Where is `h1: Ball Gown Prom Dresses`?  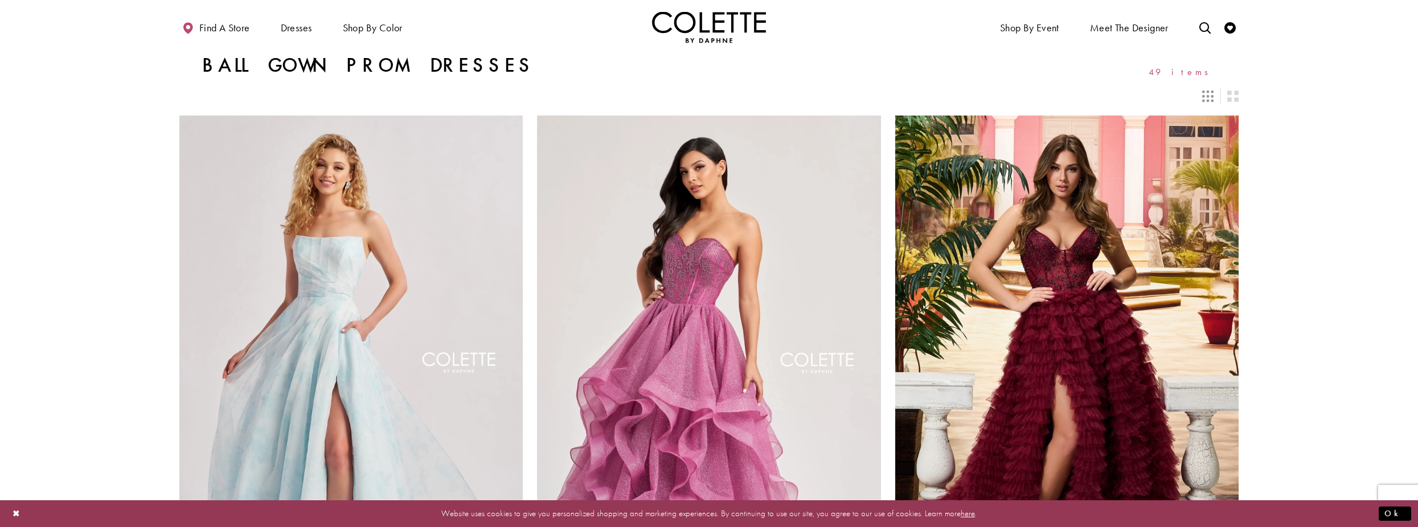
h1: Ball Gown Prom Dresses is located at coordinates (368, 65).